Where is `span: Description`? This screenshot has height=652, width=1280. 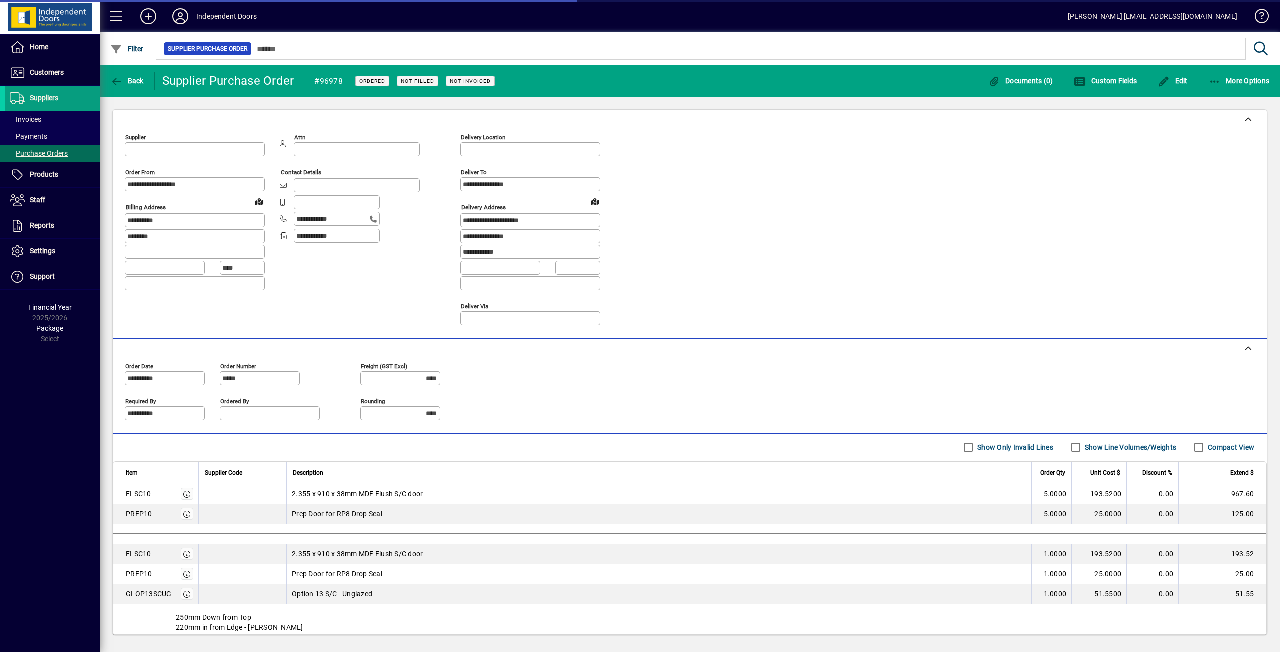
span: Description is located at coordinates (308, 473).